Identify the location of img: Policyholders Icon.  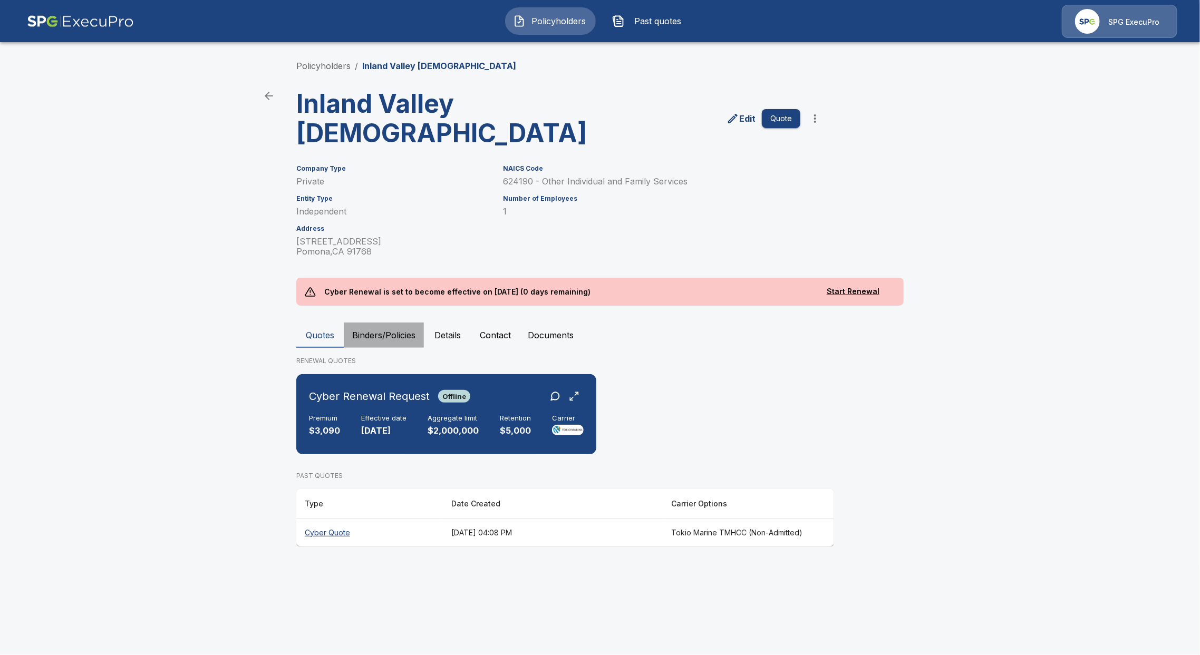
(519, 21).